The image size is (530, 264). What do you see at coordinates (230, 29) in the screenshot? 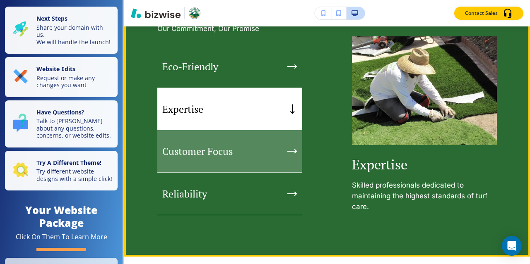
I see `p: Our Commitment, Our Promise` at bounding box center [230, 29].